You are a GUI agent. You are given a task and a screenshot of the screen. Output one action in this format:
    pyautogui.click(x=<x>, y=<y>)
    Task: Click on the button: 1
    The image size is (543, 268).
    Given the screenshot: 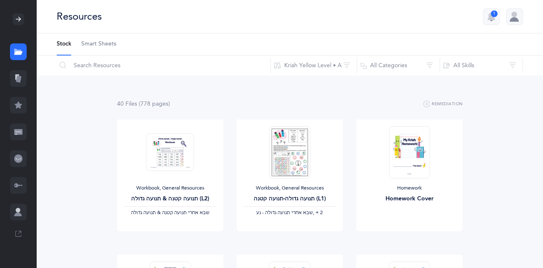 What is the action you would take?
    pyautogui.click(x=491, y=17)
    